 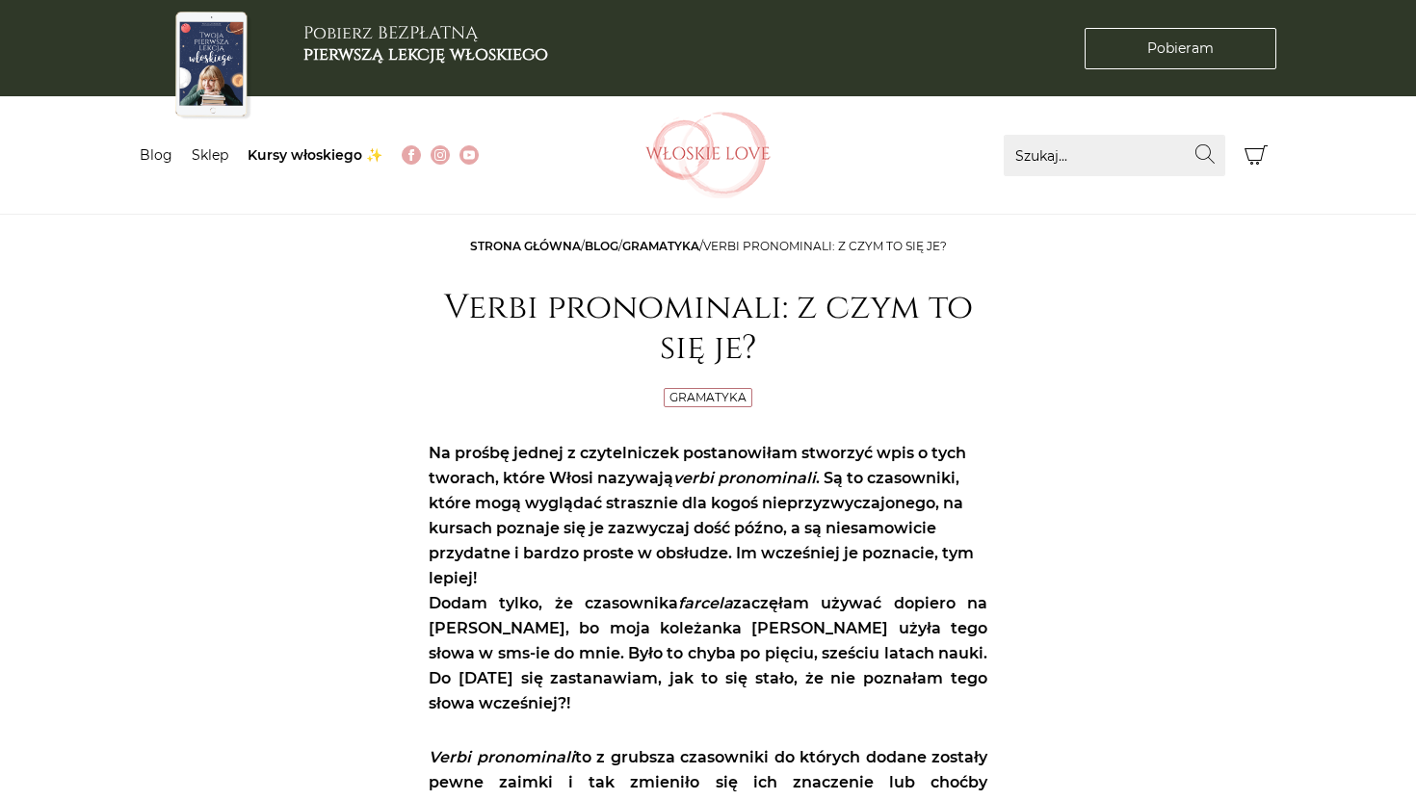 I want to click on a: Sklep, so click(x=210, y=155).